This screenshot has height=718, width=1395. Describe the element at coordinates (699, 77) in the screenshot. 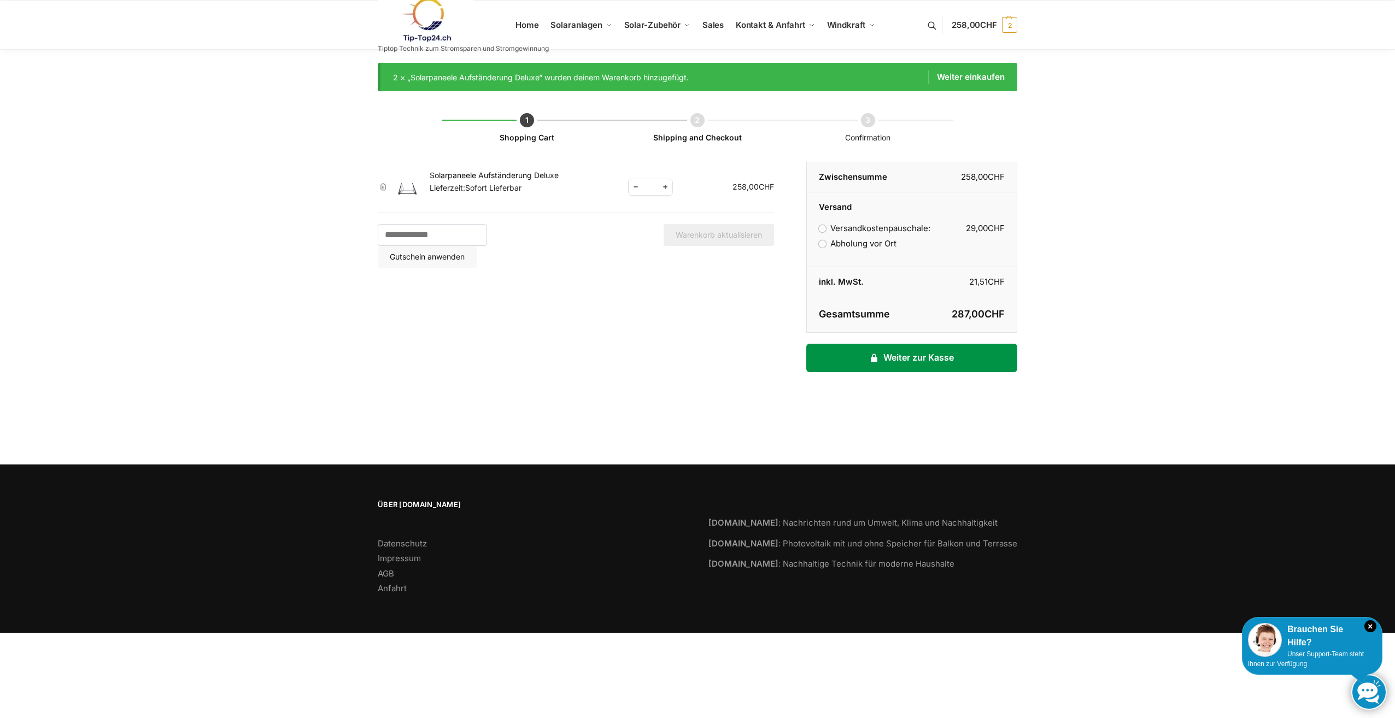

I see `div: 2 × „Solarpaneele Aufständerung Deluxe“ wurden deinem Warenkorb hinzugefügt.` at that location.